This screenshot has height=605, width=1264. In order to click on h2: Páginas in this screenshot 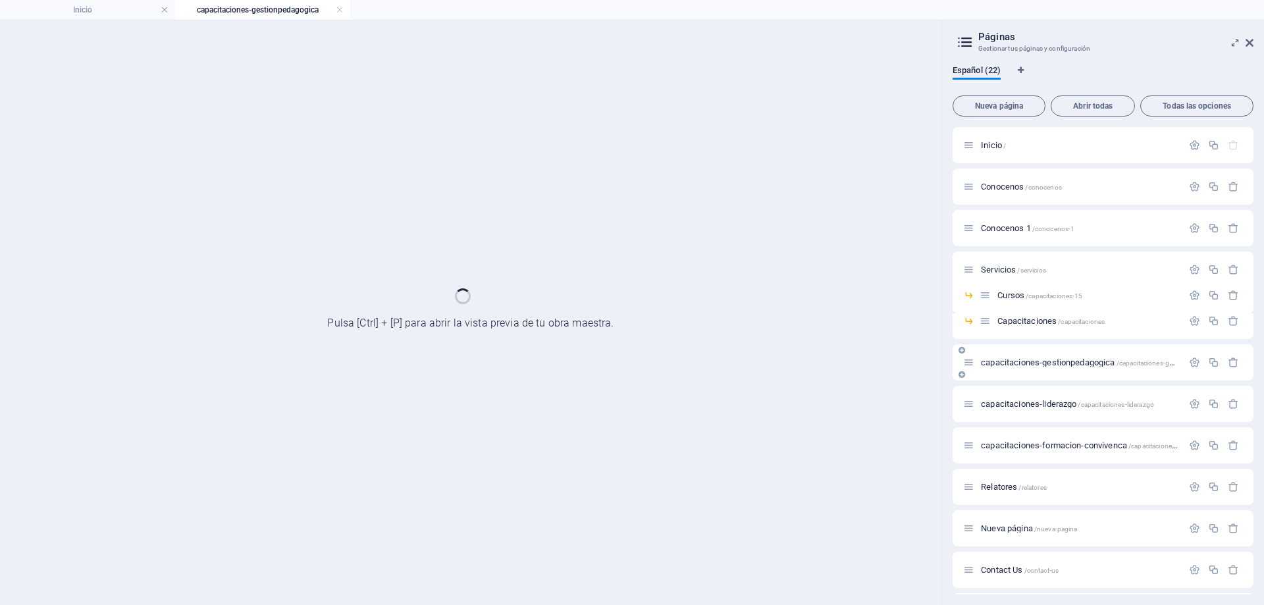, I will do `click(1116, 37)`.